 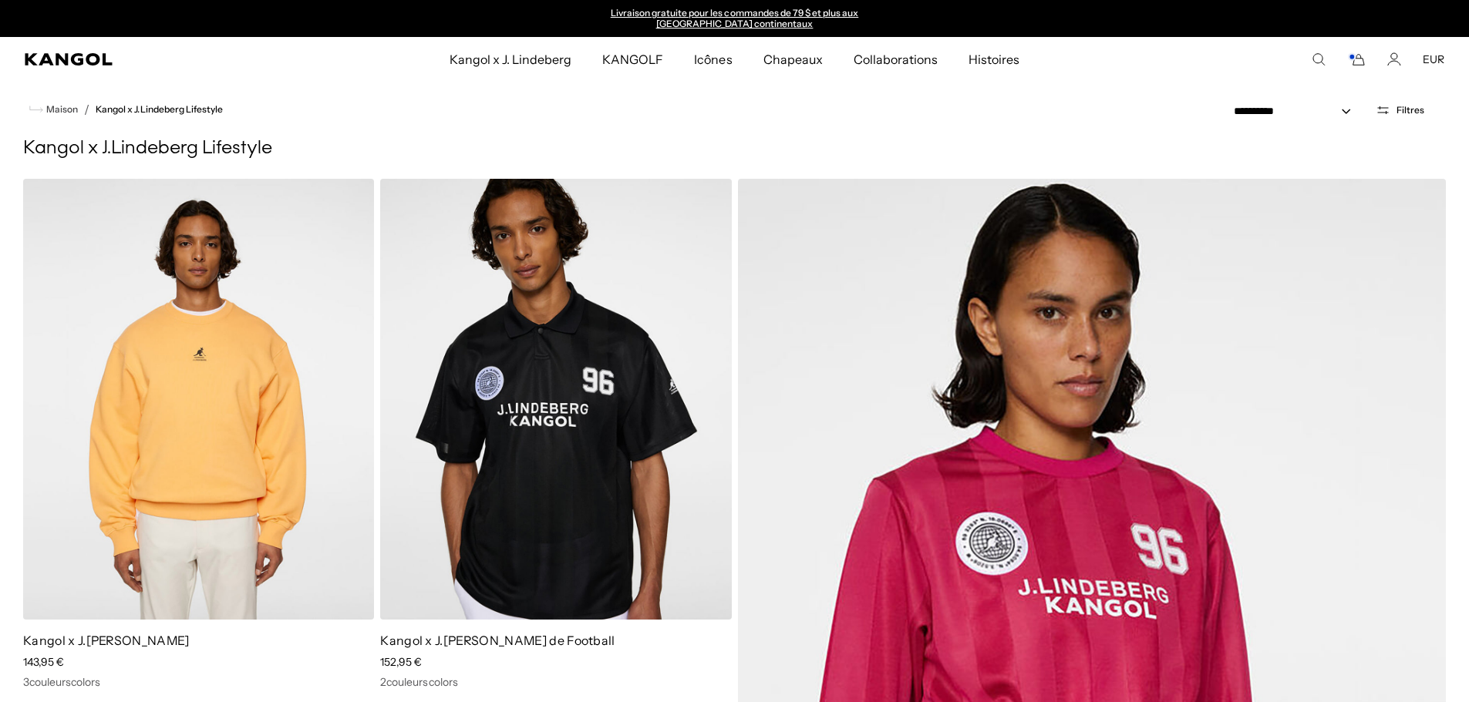 What do you see at coordinates (62, 109) in the screenshot?
I see `font: Maison` at bounding box center [62, 109].